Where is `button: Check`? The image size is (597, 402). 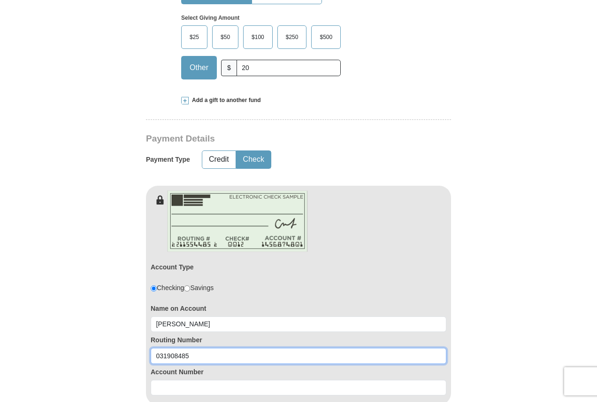 button: Check is located at coordinates (254, 159).